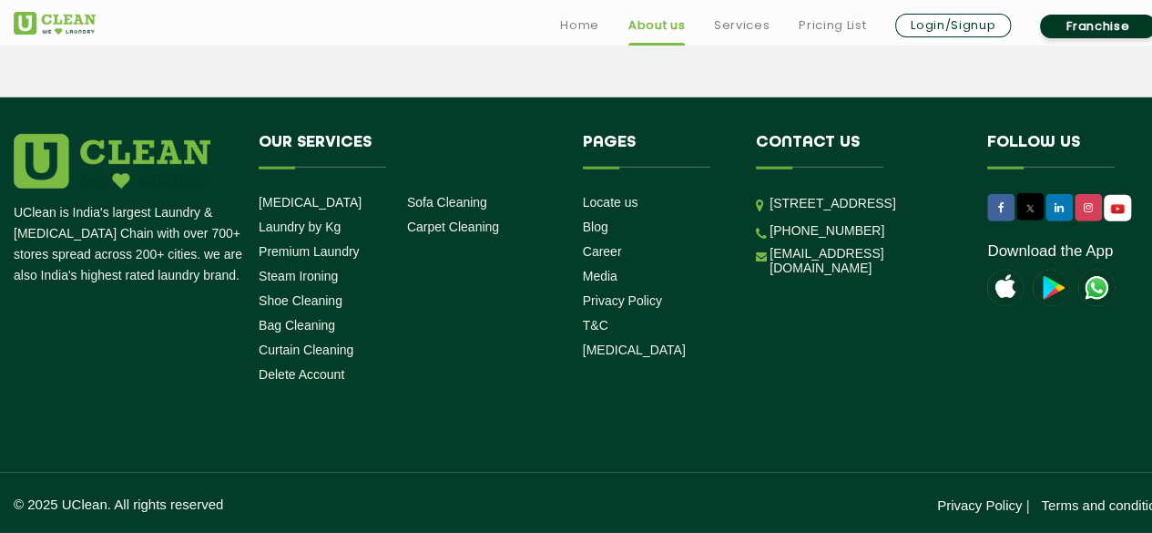  I want to click on a: Login/Signup, so click(952, 25).